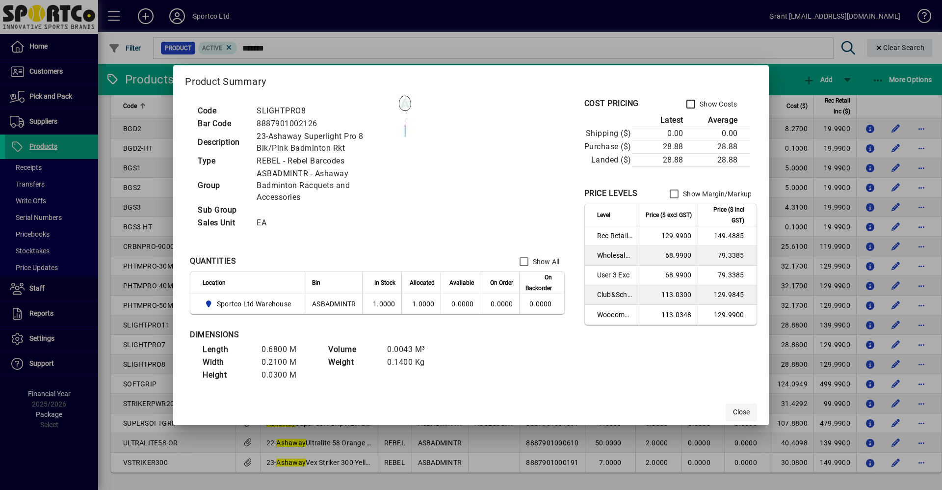  I want to click on td: REBEL - Rebel Barcodes, so click(317, 161).